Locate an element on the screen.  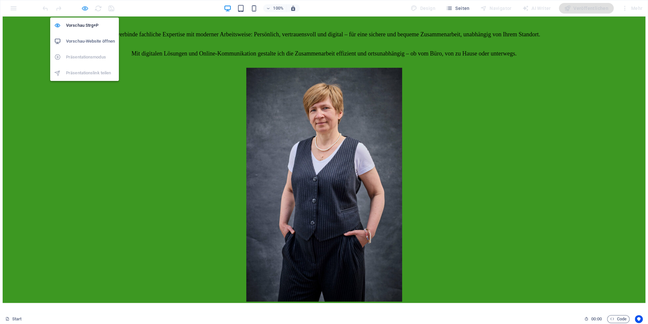
span: Code is located at coordinates (618, 319).